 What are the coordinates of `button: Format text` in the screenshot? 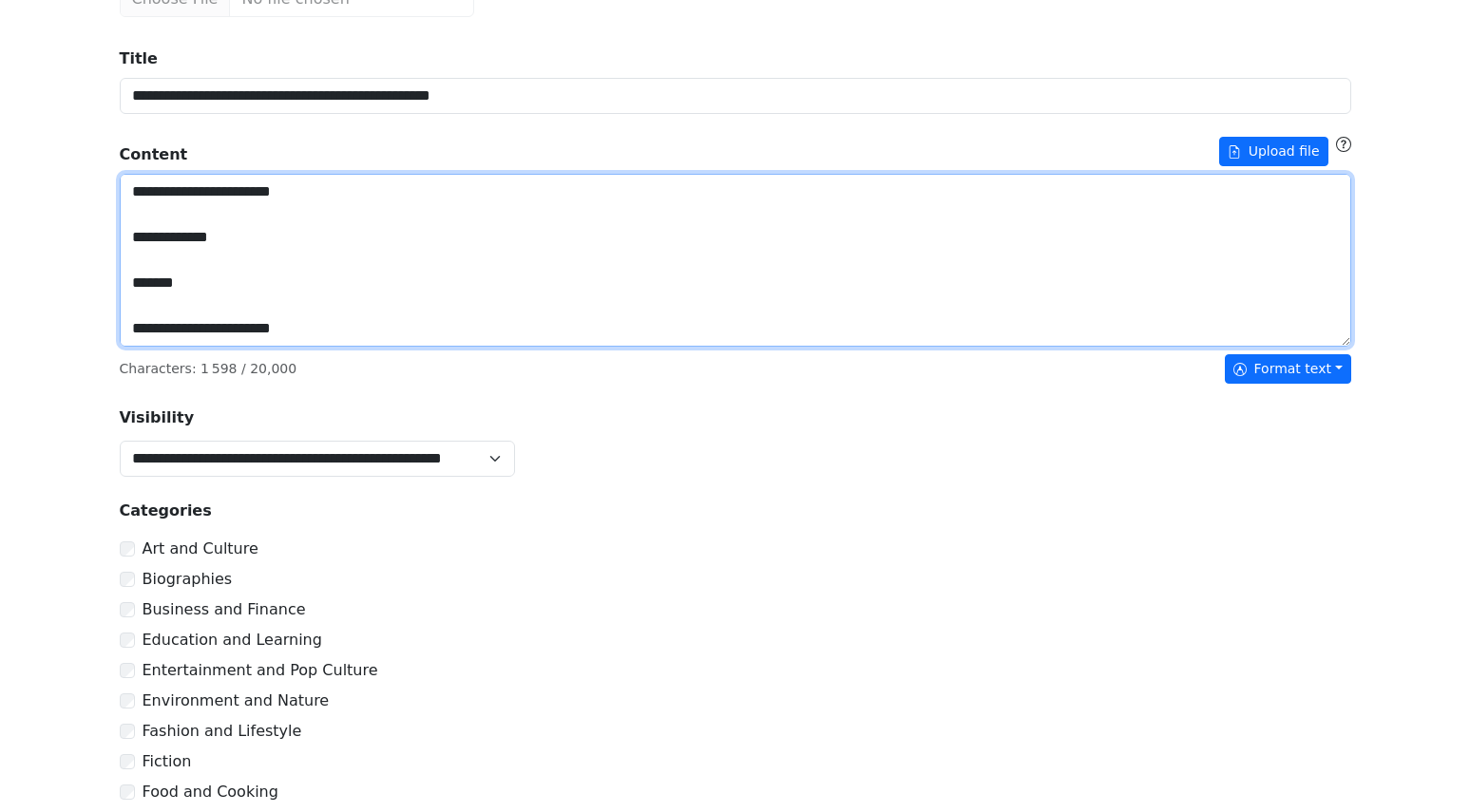 It's located at (1287, 368).